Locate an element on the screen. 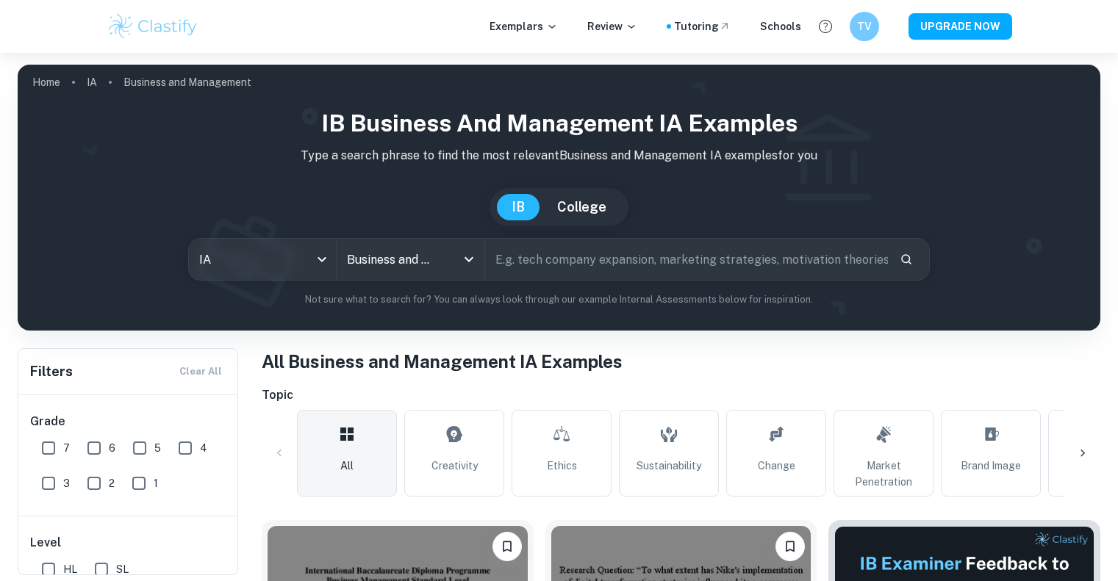  a: Clastify logo is located at coordinates (153, 26).